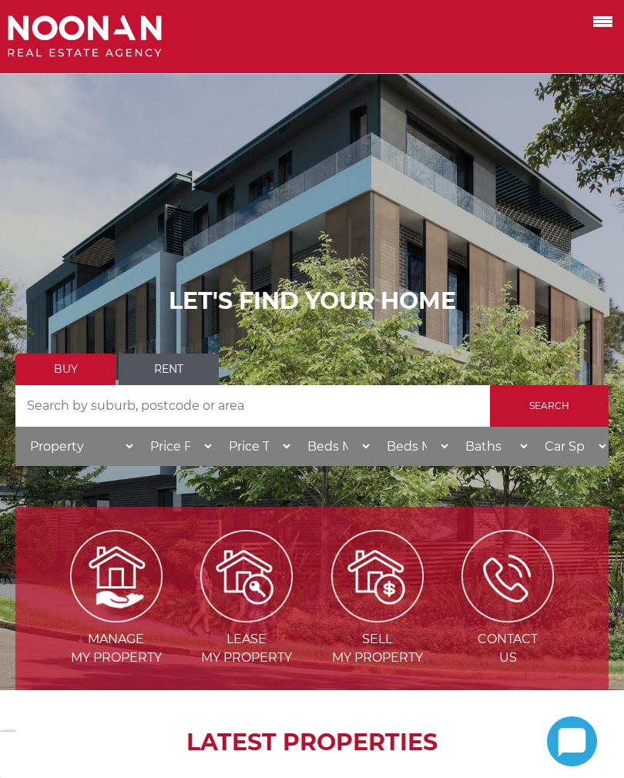 The height and width of the screenshot is (778, 624). What do you see at coordinates (169, 369) in the screenshot?
I see `a: Rent` at bounding box center [169, 369].